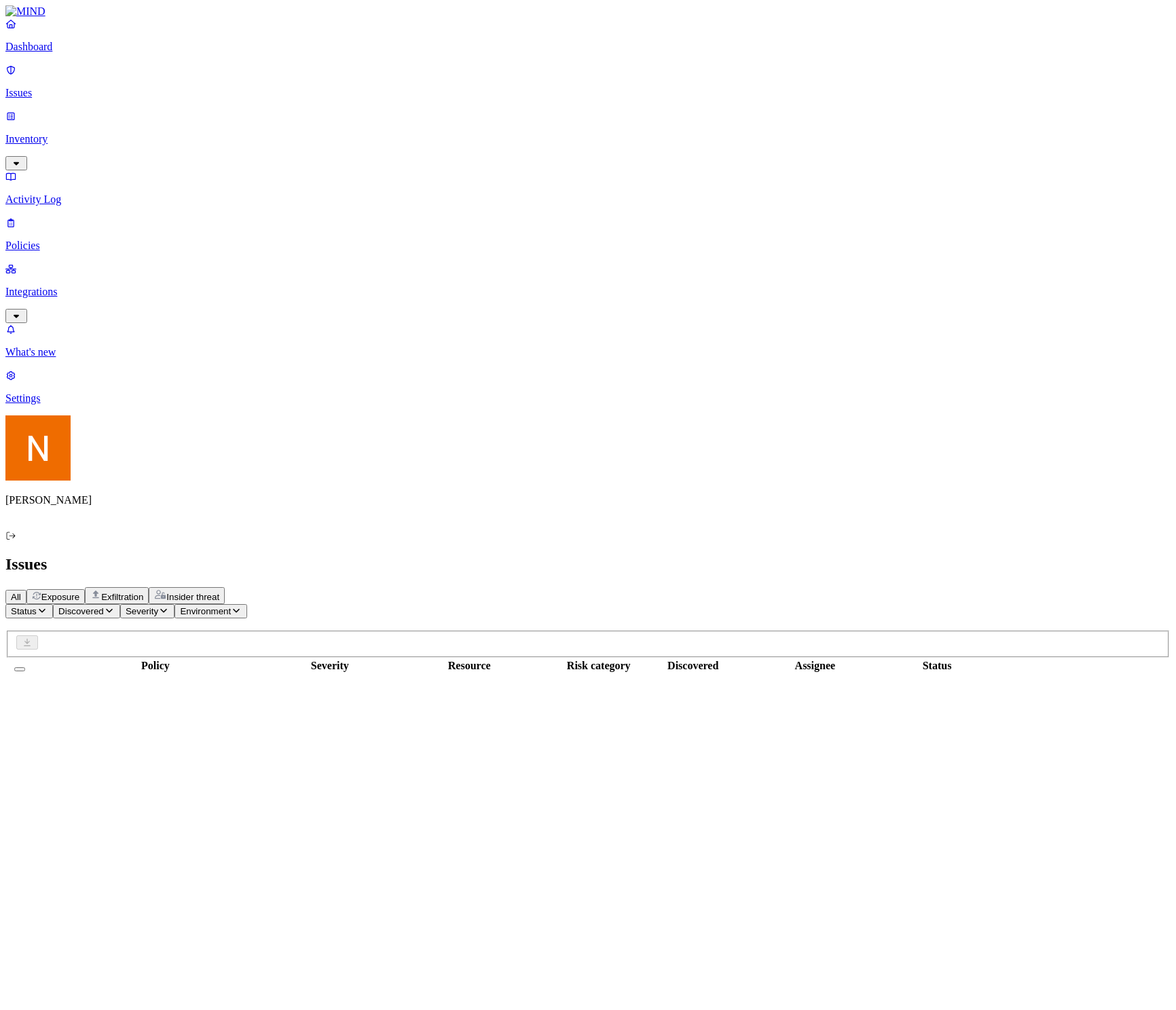 This screenshot has height=1010, width=1176. What do you see at coordinates (25, 11) in the screenshot?
I see `img: MIND` at bounding box center [25, 11].